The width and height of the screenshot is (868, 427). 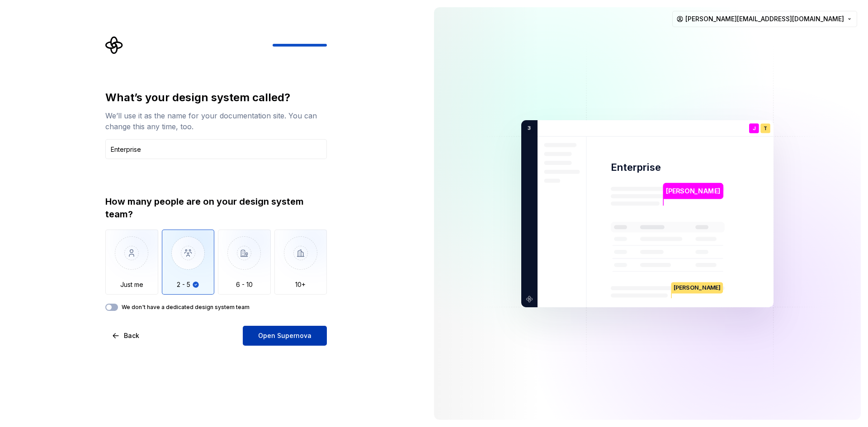 What do you see at coordinates (216, 98) in the screenshot?
I see `div: What’s your design system called?` at bounding box center [216, 98].